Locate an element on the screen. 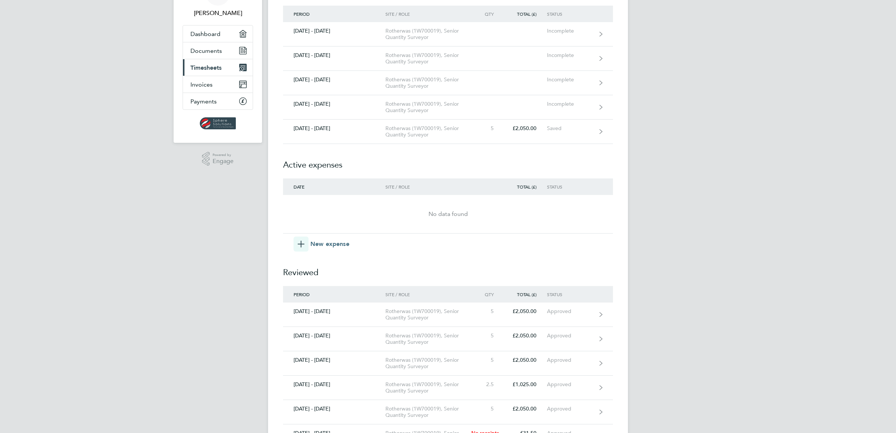 This screenshot has height=433, width=896. div: No data found is located at coordinates (448, 214).